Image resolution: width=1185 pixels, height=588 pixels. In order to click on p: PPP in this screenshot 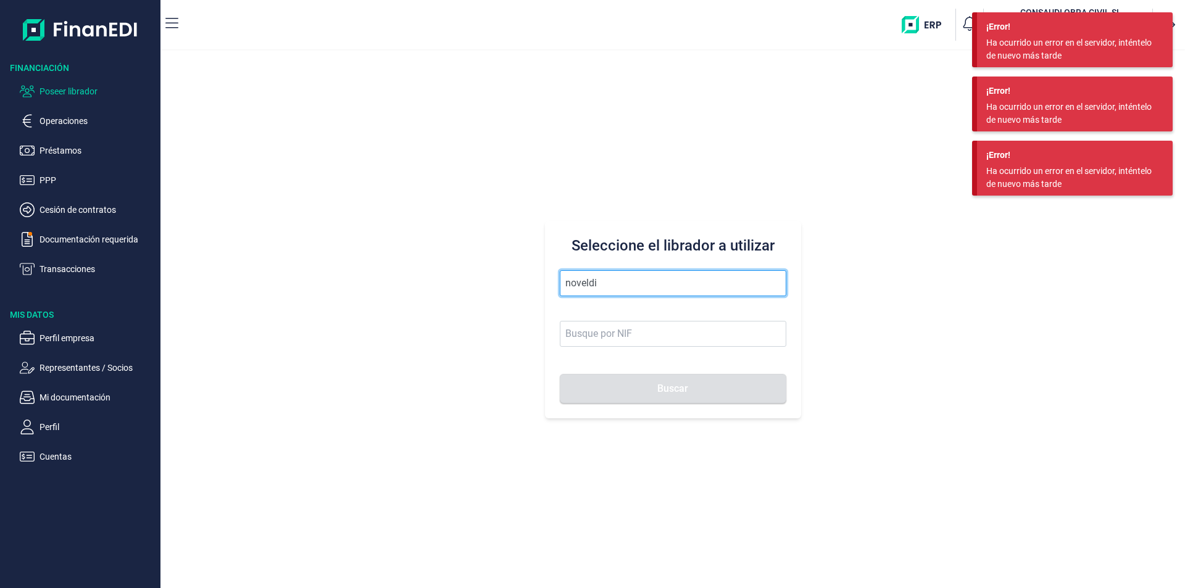, I will do `click(97, 180)`.